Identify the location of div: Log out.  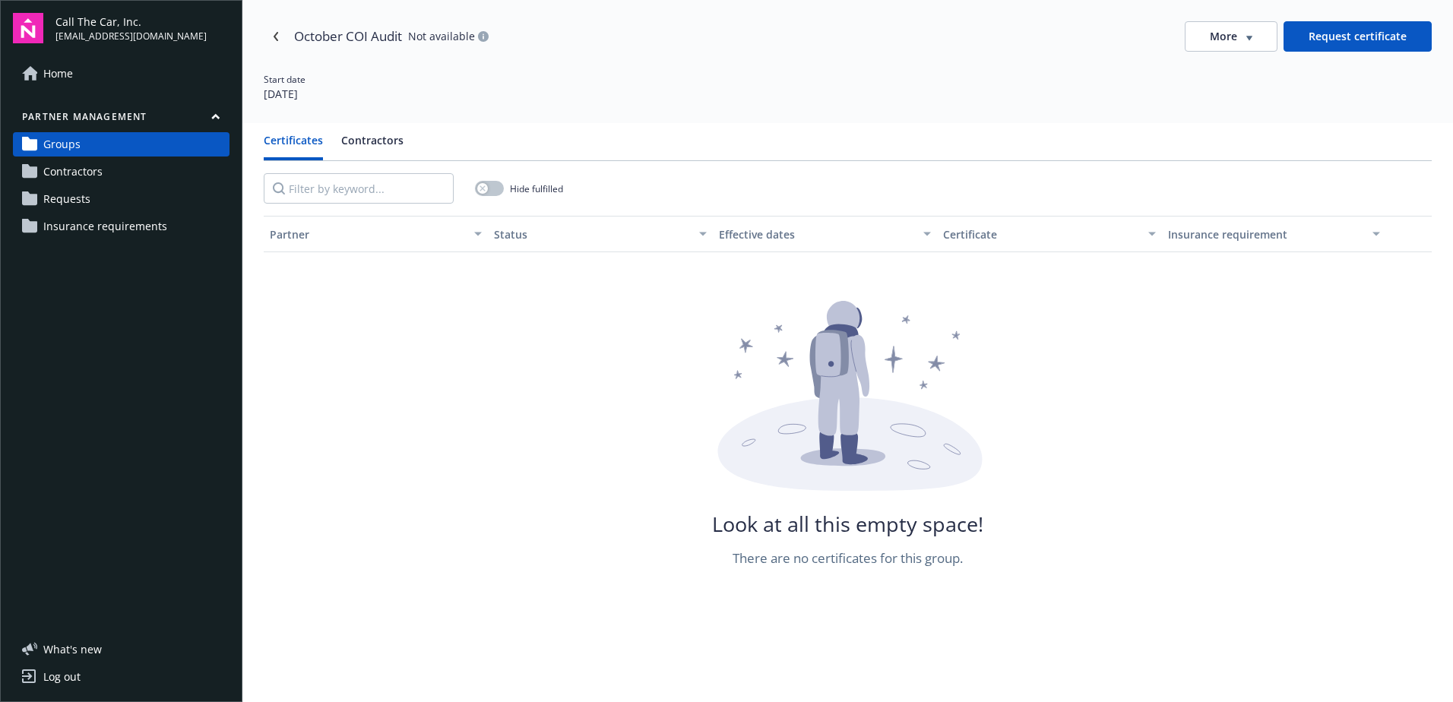
(62, 677).